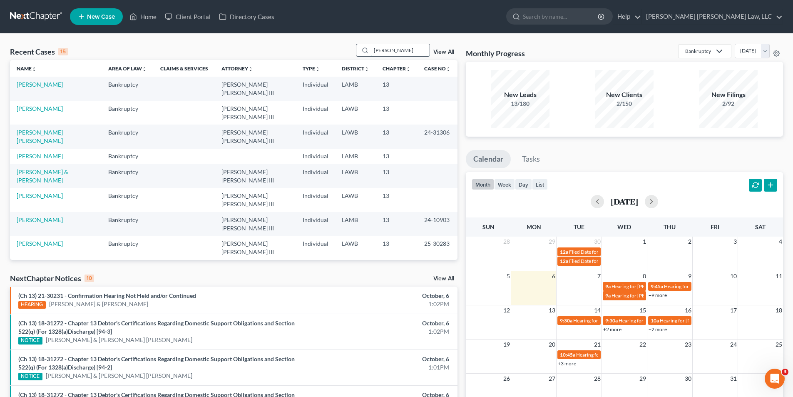 The width and height of the screenshot is (793, 397). What do you see at coordinates (579, 226) in the screenshot?
I see `span: Tue` at bounding box center [579, 226].